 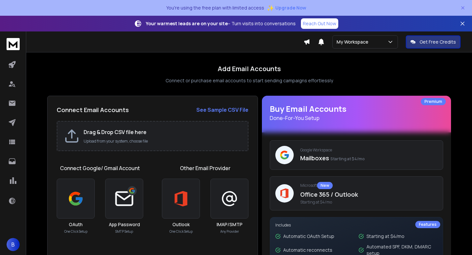 I want to click on strong: See Sample CSV File, so click(x=222, y=110).